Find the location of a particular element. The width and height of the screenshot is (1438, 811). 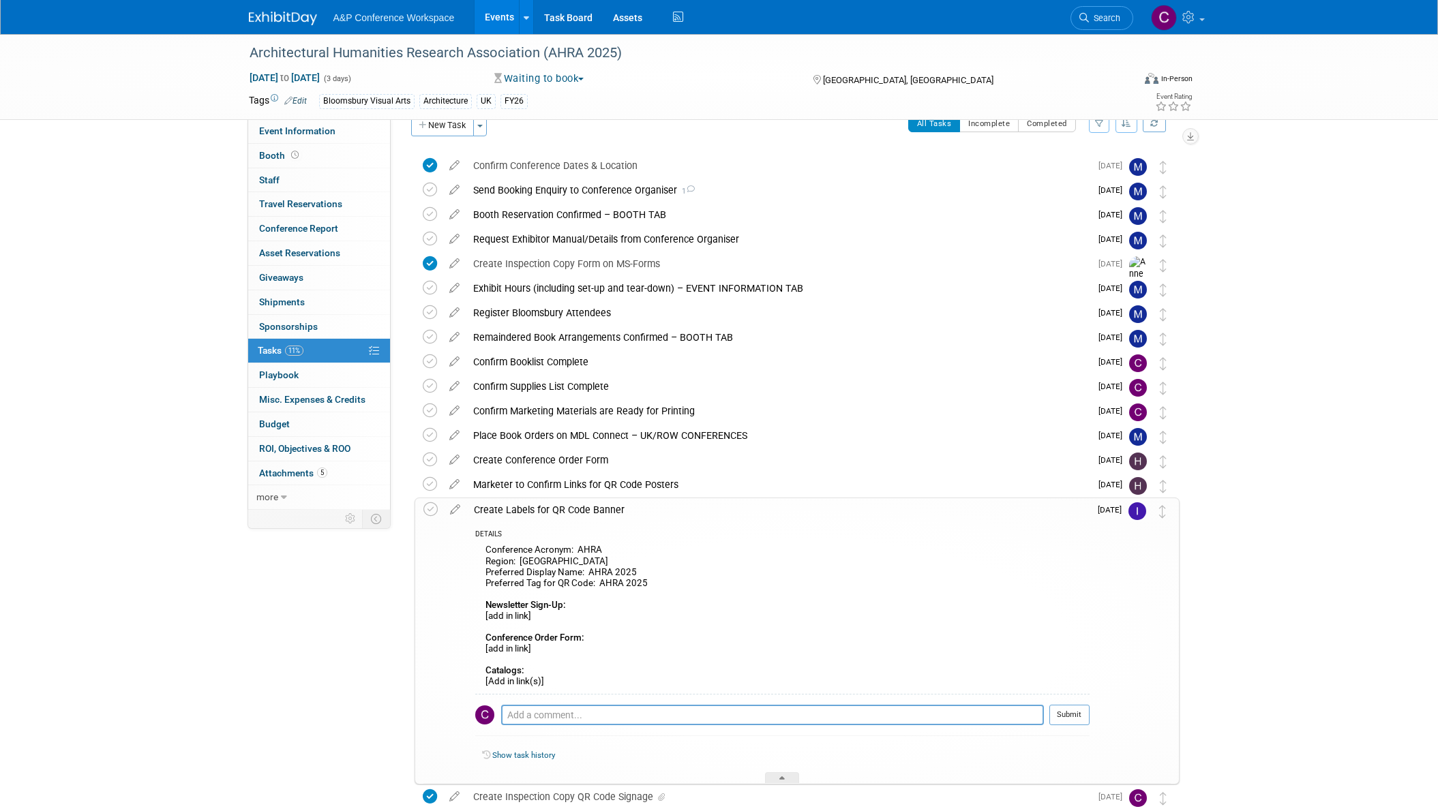

div: Confirm Marketing Materials are Ready for Printing is located at coordinates (778, 411).